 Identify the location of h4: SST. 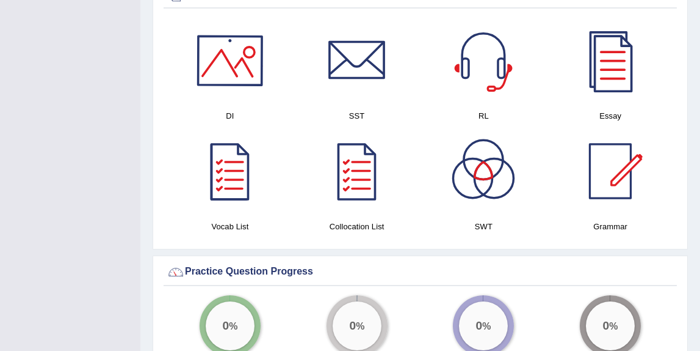
(357, 115).